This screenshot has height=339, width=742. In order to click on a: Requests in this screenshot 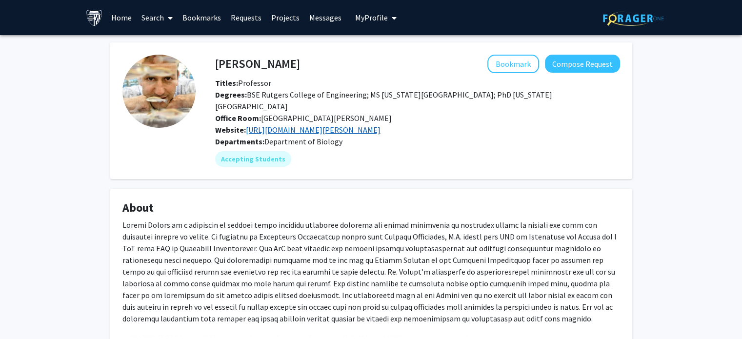, I will do `click(246, 18)`.